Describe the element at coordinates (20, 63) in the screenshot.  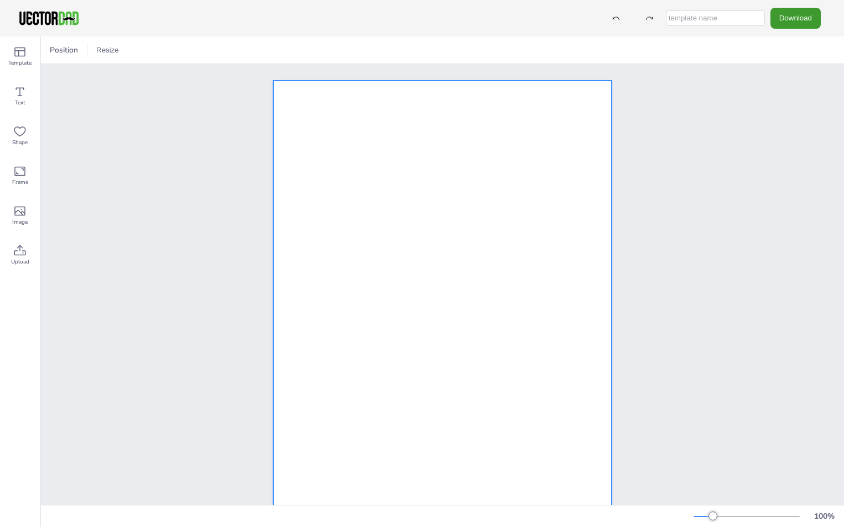
I see `span: Template` at that location.